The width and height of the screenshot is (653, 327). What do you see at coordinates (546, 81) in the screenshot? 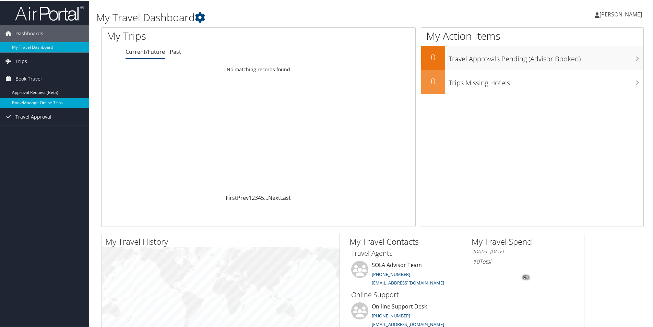
I see `h3: Trips Missing Hotels` at bounding box center [546, 81].